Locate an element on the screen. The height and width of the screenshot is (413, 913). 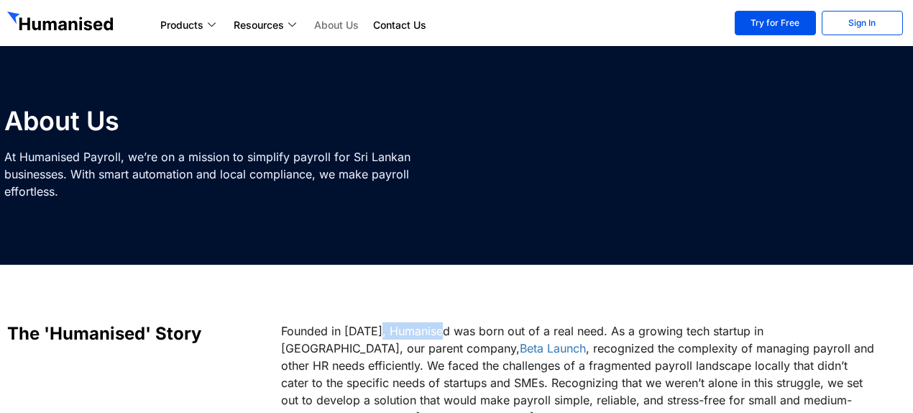
p: At Humanised Payroll, we’re on a mission to simplify payroll for Sri Lankan businesses. With smar... is located at coordinates (226, 174).